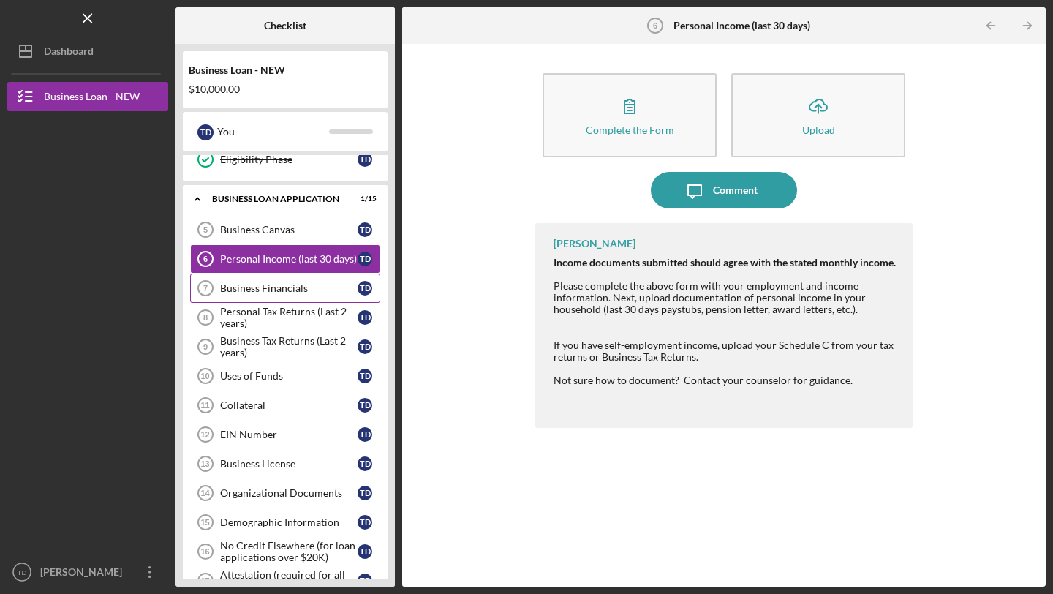 Image resolution: width=1053 pixels, height=594 pixels. I want to click on tspan: 11, so click(205, 405).